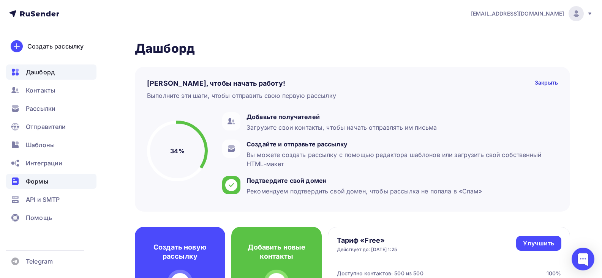  I want to click on div: 100%, so click(553, 274).